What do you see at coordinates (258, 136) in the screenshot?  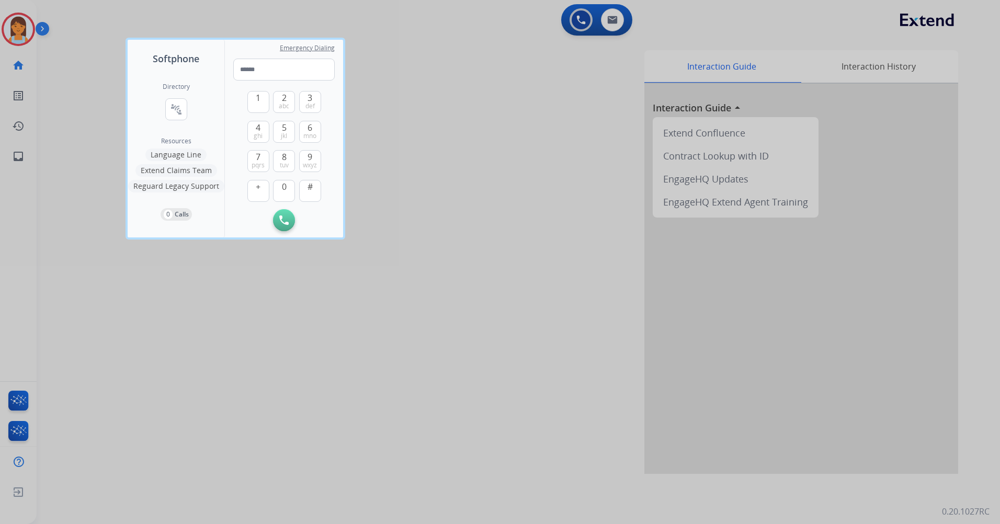 I see `span: ghi` at bounding box center [258, 136].